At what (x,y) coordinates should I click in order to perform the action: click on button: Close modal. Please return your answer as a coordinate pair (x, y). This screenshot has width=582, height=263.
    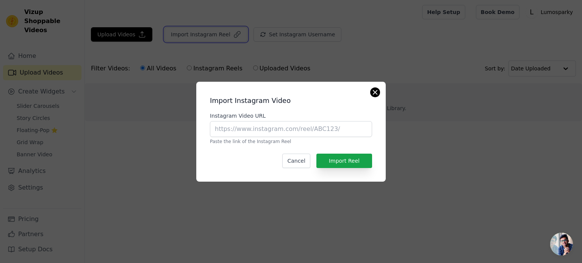
    Looking at the image, I should click on (375, 92).